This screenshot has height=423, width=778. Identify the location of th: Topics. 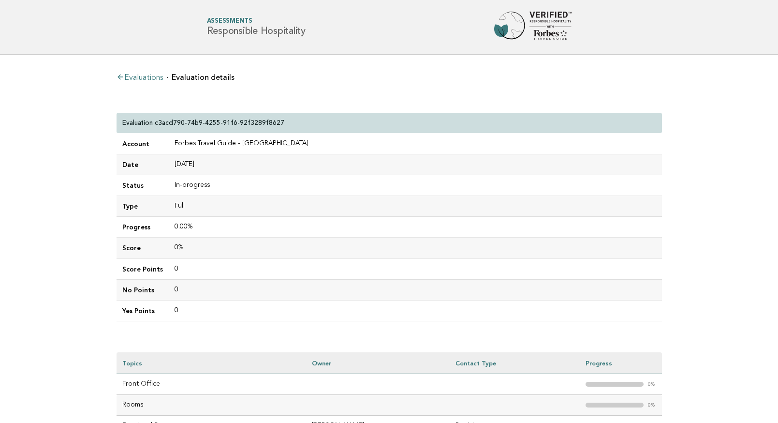
(211, 363).